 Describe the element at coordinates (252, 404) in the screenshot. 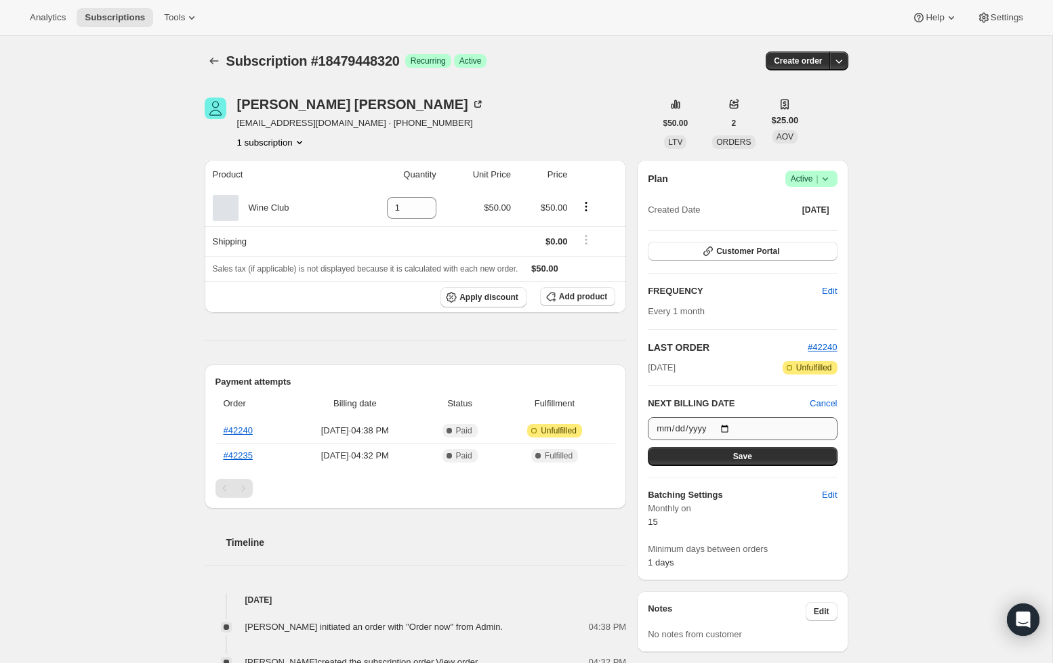

I see `th: Order` at that location.